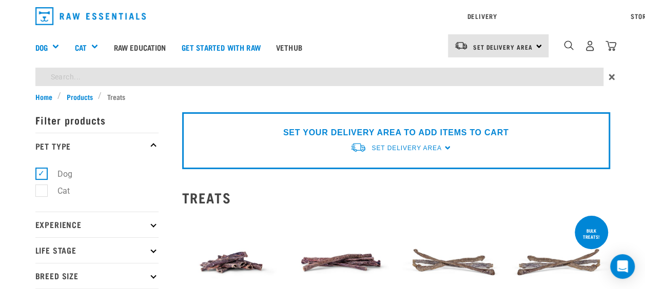  I want to click on p: Pet Type, so click(97, 146).